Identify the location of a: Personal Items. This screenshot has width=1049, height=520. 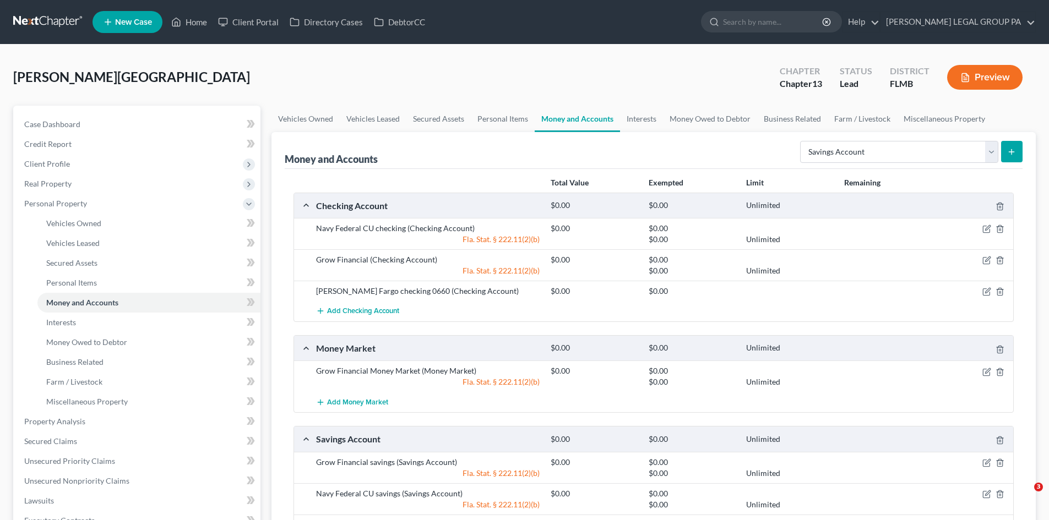
(503, 119).